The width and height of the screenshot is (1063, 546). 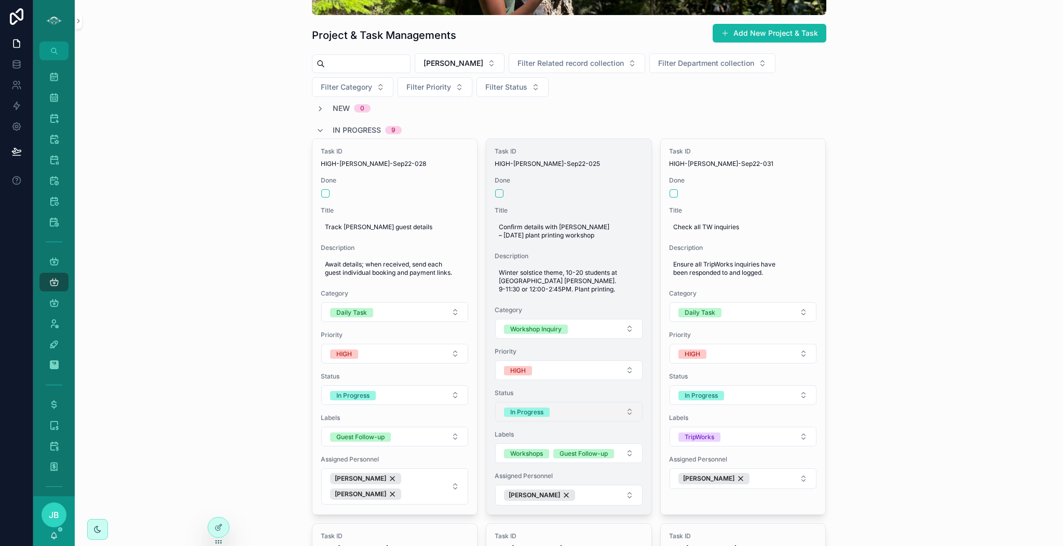 What do you see at coordinates (429, 87) in the screenshot?
I see `span: Filter Priority` at bounding box center [429, 87].